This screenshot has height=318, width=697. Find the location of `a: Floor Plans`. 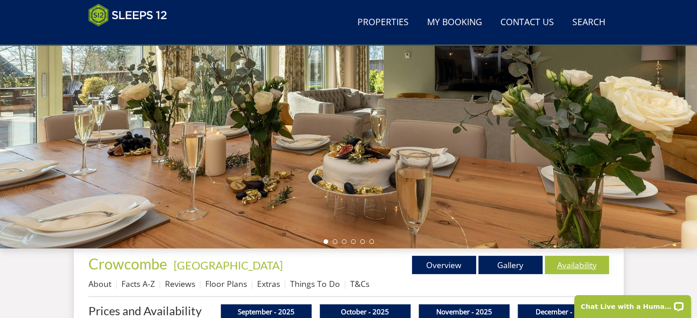

a: Floor Plans is located at coordinates (226, 284).